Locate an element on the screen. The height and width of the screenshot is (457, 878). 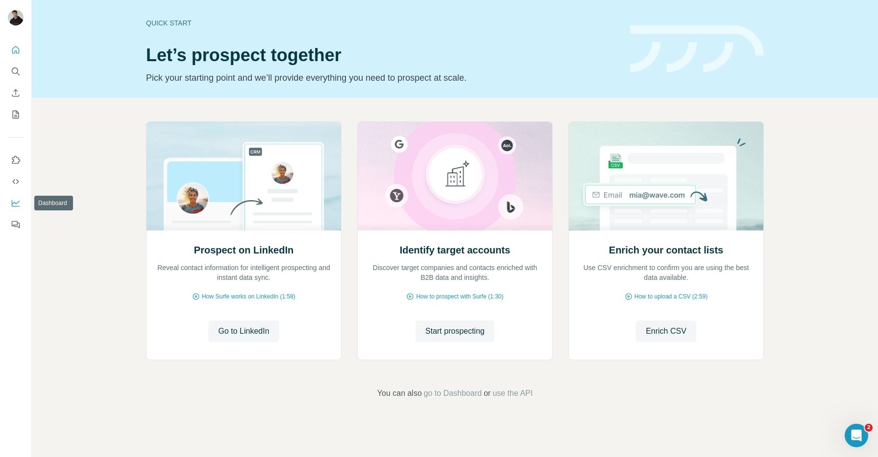
span: You can also is located at coordinates (399, 394).